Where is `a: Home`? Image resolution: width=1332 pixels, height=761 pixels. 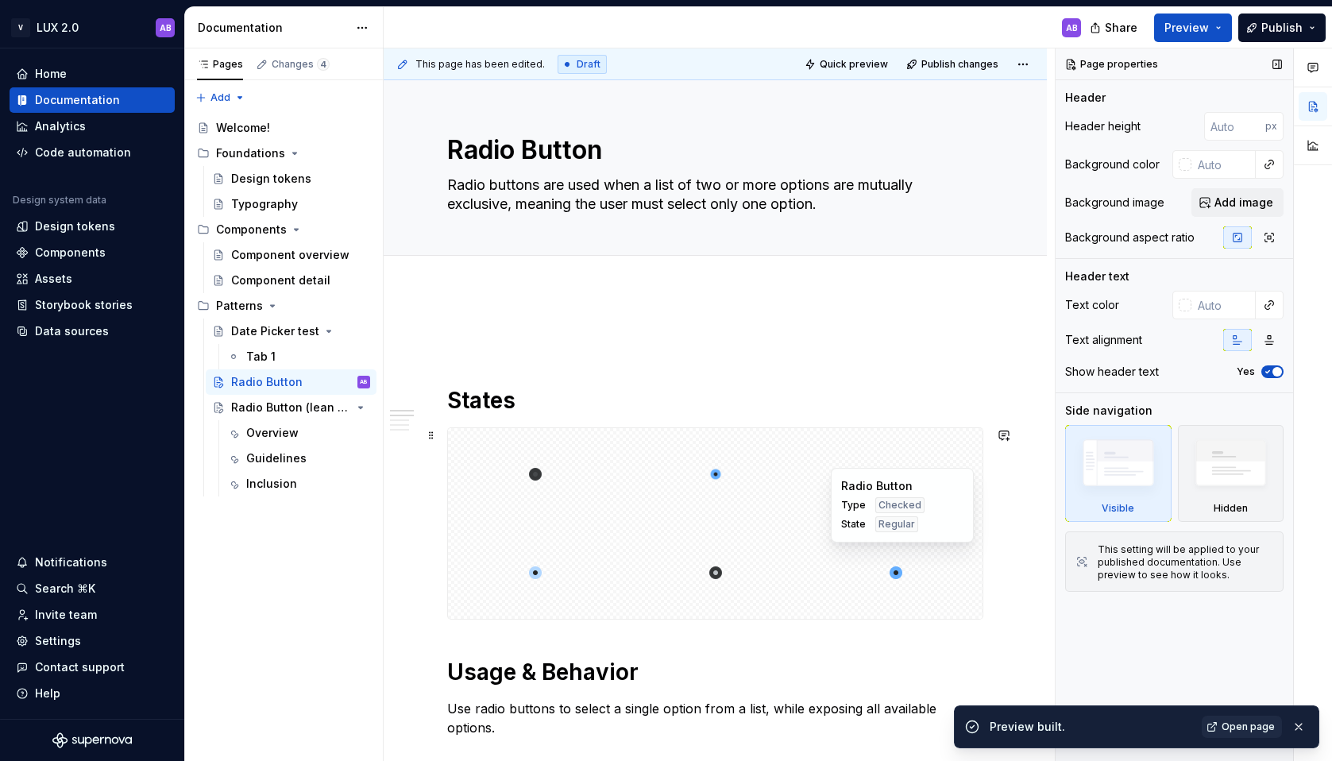 a: Home is located at coordinates (92, 74).